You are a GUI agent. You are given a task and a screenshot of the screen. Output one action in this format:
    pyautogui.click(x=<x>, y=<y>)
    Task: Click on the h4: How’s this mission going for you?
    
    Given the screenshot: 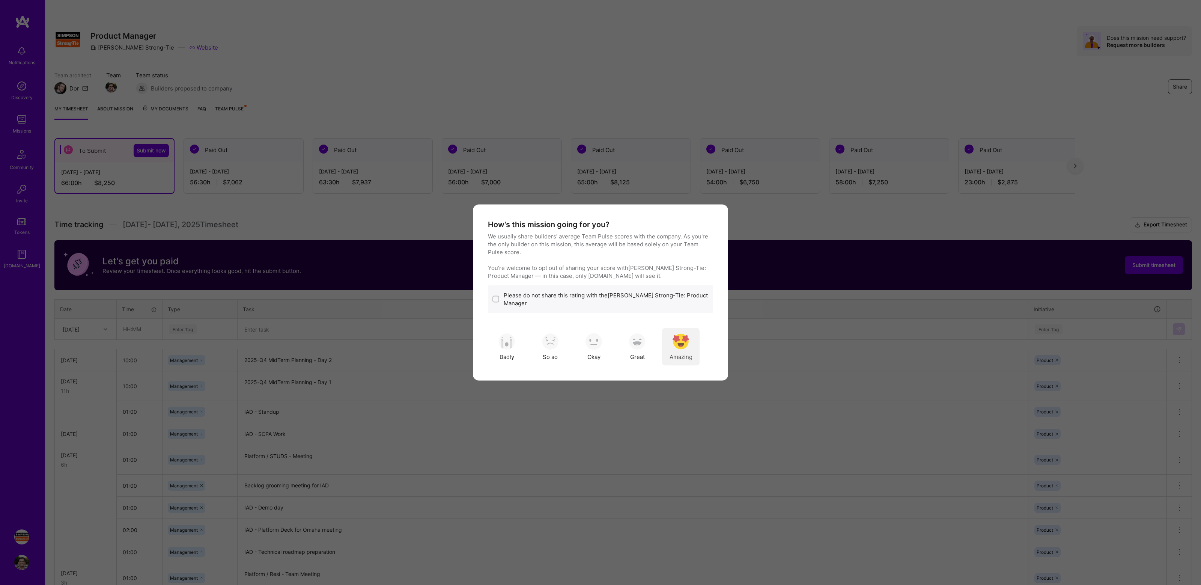 What is the action you would take?
    pyautogui.click(x=549, y=224)
    